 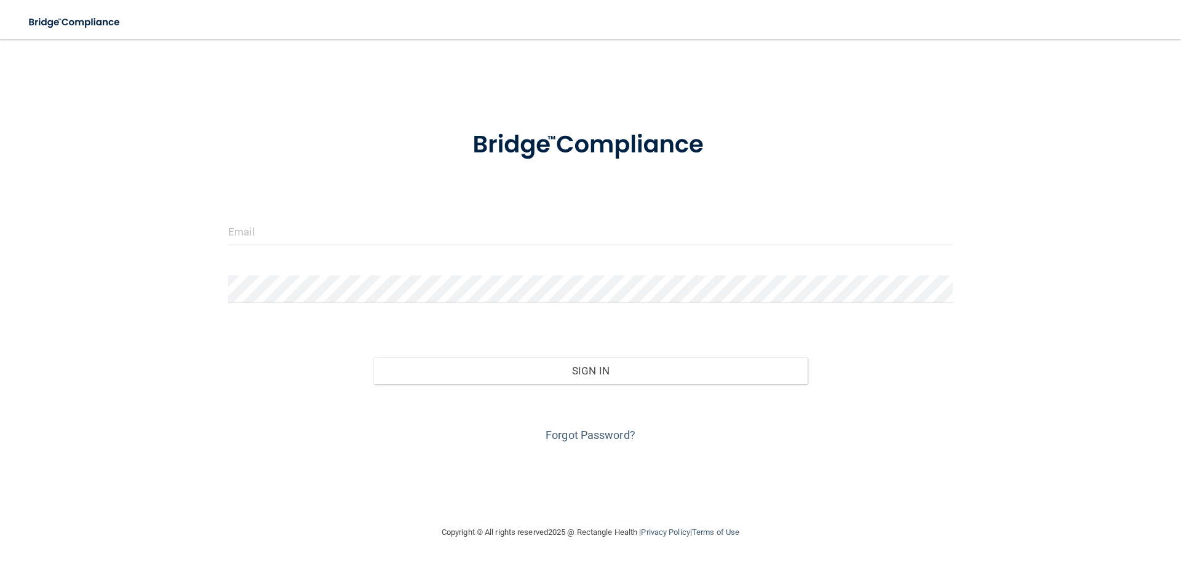 I want to click on input: Email, so click(x=590, y=231).